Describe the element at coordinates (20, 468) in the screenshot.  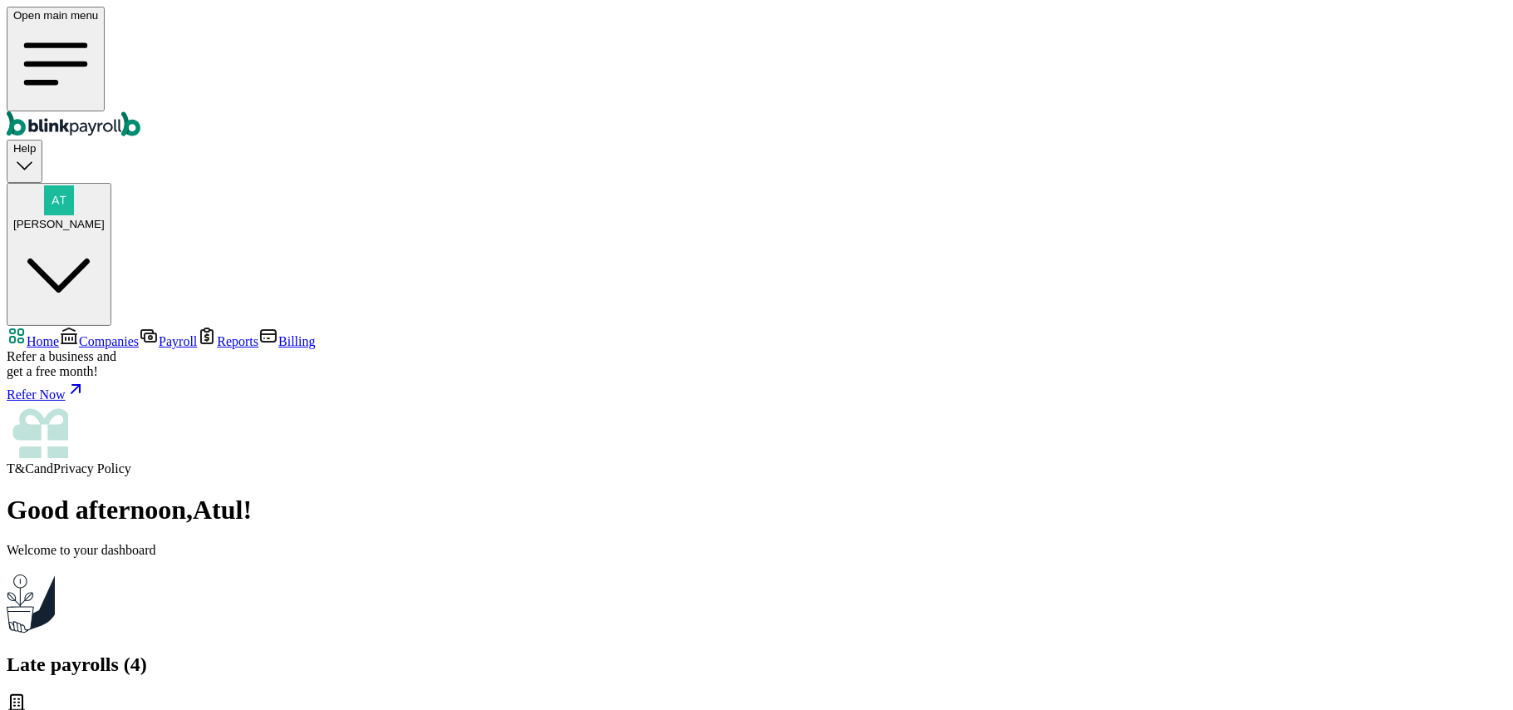
I see `span: T&C` at that location.